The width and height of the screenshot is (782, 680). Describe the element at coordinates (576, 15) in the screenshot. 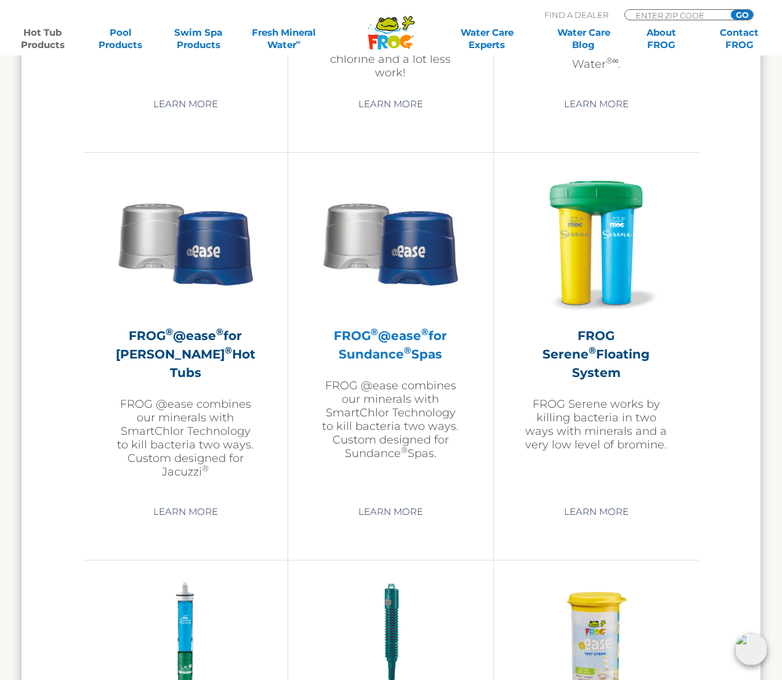

I see `p: Find A Dealer` at that location.